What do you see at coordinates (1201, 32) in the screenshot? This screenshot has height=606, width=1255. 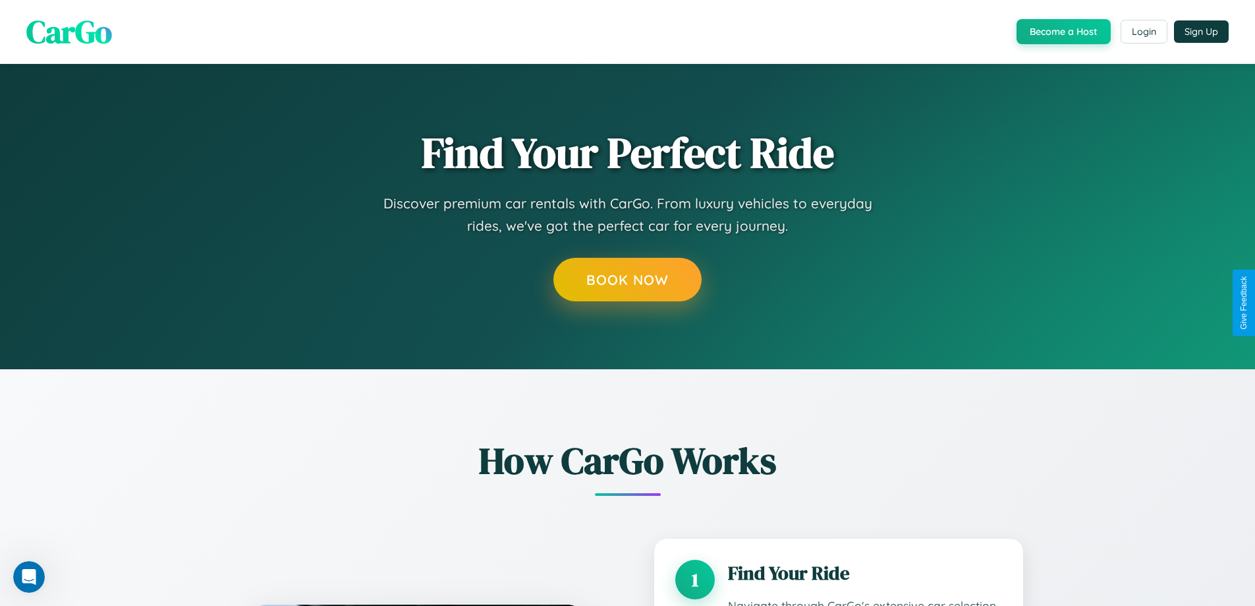 I see `button: Sign Up` at bounding box center [1201, 32].